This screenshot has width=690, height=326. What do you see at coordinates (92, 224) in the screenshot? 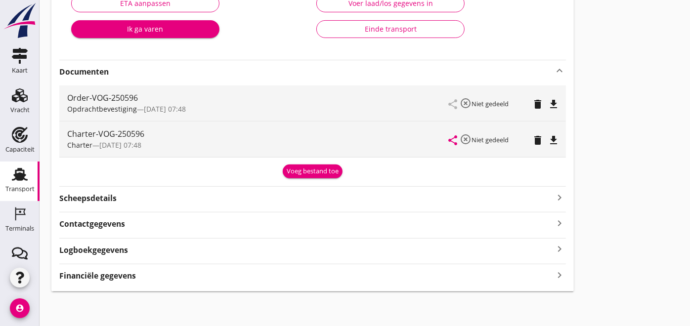
I see `strong: Contactgegevens` at bounding box center [92, 224].